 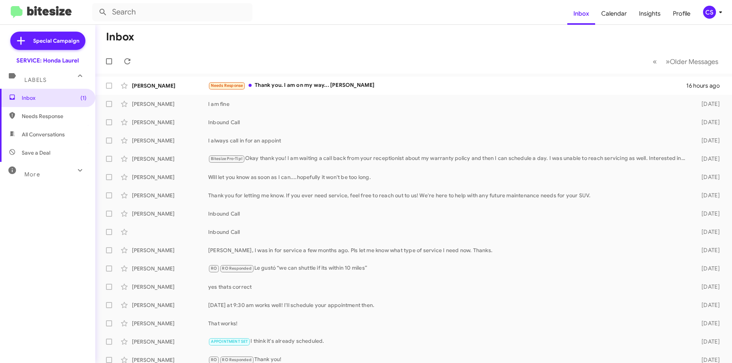 What do you see at coordinates (120, 37) in the screenshot?
I see `h1: Inbox` at bounding box center [120, 37].